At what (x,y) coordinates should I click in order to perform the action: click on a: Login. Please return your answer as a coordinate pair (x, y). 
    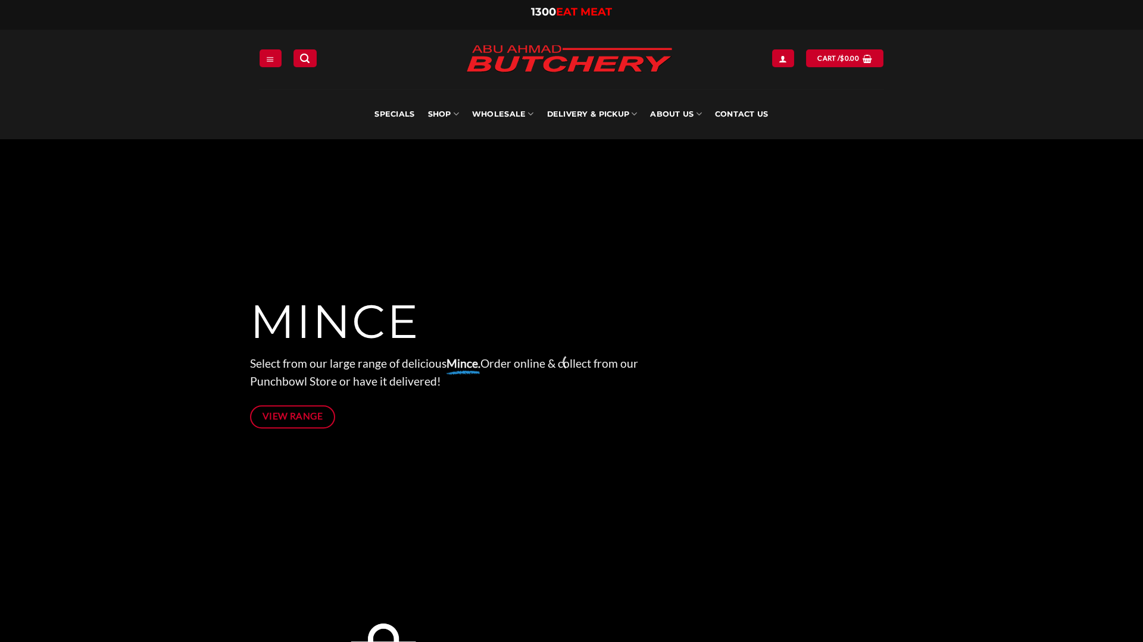
    Looking at the image, I should click on (783, 58).